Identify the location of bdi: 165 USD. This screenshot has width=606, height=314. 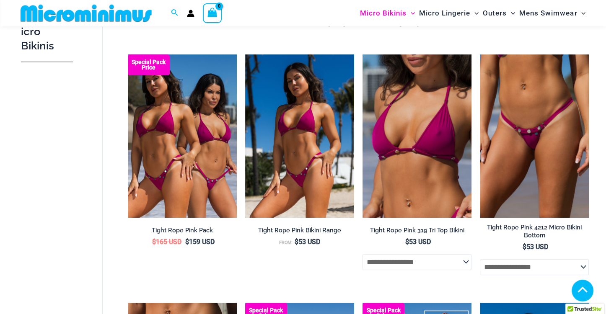
(167, 242).